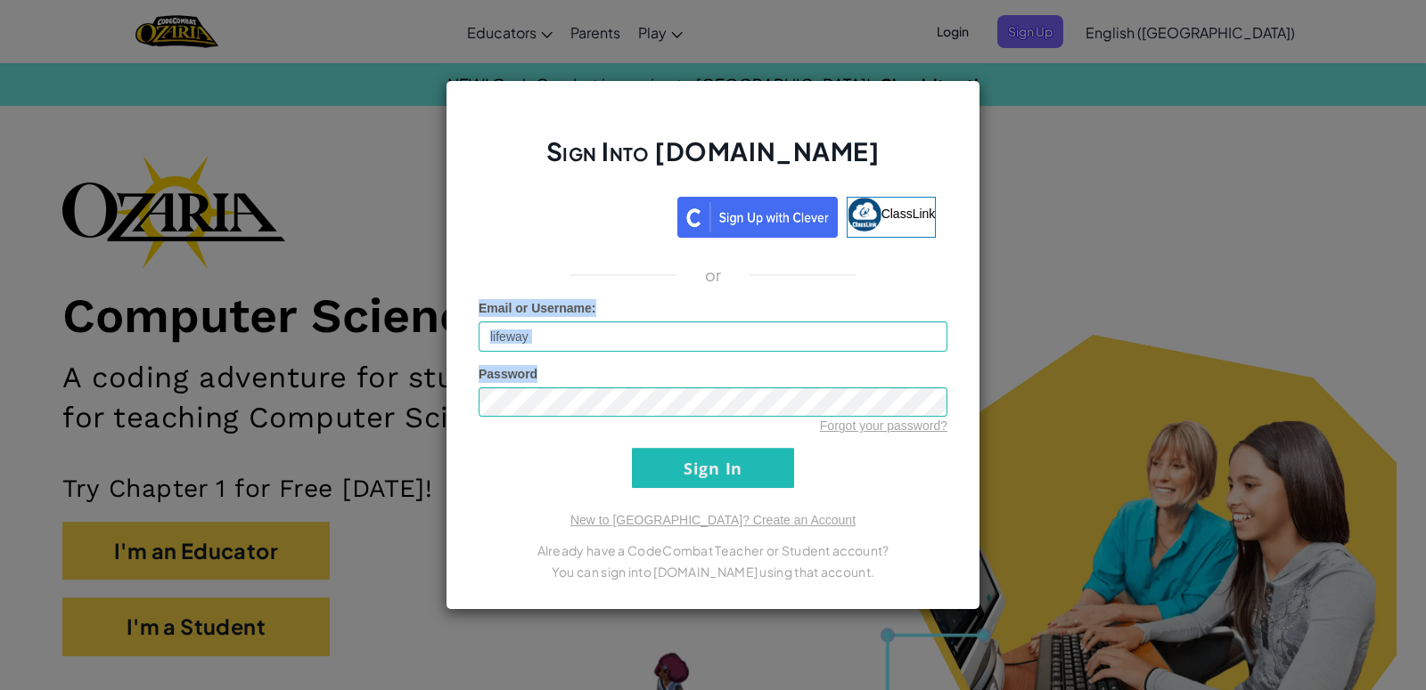  What do you see at coordinates (883, 426) in the screenshot?
I see `a: Forgot your password?` at bounding box center [883, 426].